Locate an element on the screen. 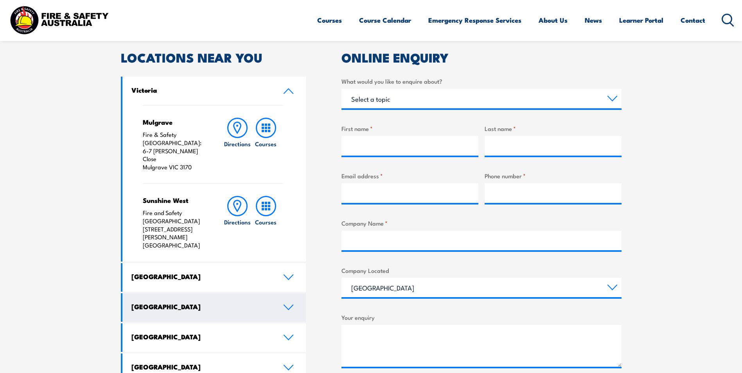  h2: LOCATIONS NEAR YOU is located at coordinates (214, 57).